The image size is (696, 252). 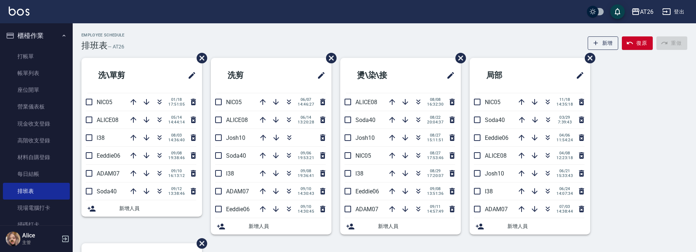 I want to click on span: 14:35:18, so click(x=565, y=104).